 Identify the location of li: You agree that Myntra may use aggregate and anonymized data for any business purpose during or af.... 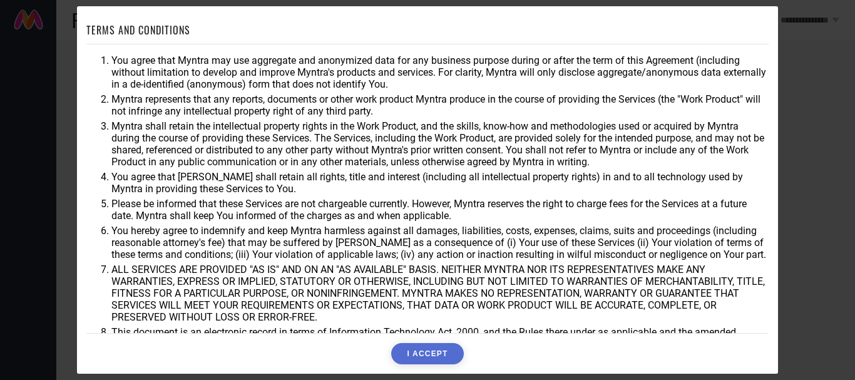
(440, 72).